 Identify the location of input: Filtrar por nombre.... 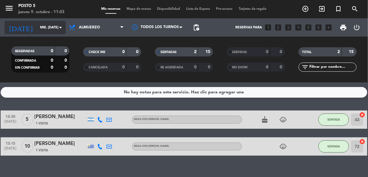
(333, 67).